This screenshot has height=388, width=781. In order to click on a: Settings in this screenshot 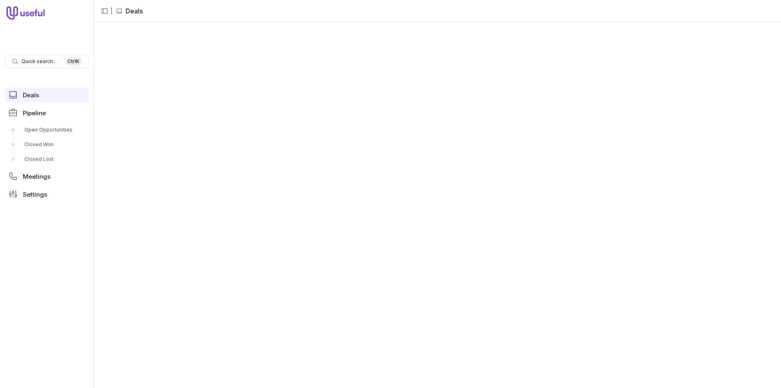, I will do `click(47, 194)`.